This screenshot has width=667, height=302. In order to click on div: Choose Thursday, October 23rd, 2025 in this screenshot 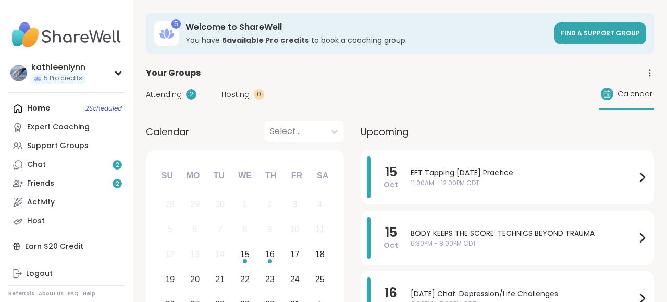, I will do `click(270, 279)`.